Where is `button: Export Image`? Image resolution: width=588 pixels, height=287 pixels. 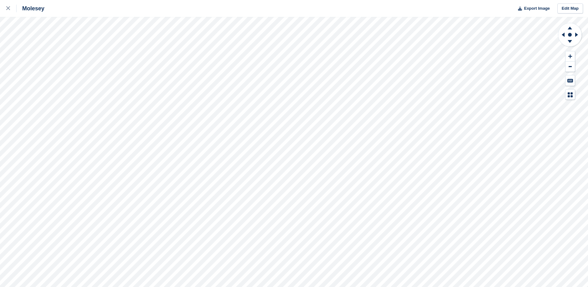 button: Export Image is located at coordinates (532, 8).